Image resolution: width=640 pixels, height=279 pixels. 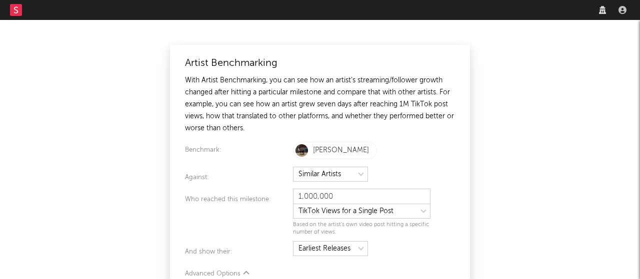 What do you see at coordinates (320, 63) in the screenshot?
I see `div: Artist Benchmarking` at bounding box center [320, 63].